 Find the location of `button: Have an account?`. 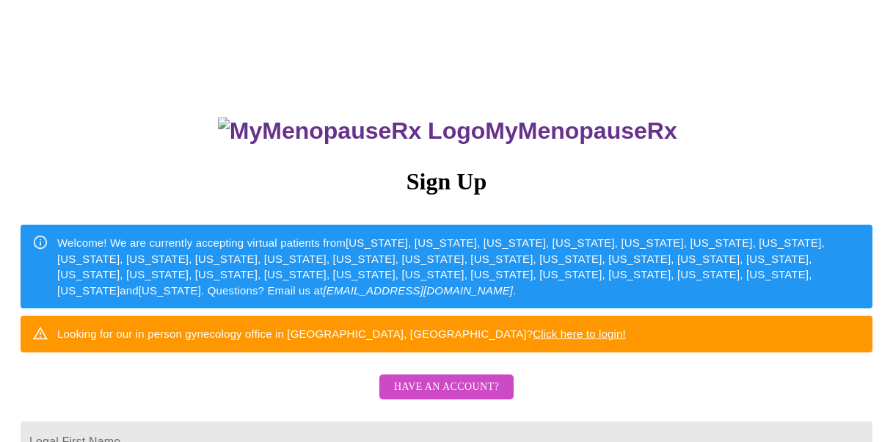

button: Have an account? is located at coordinates (446, 387).